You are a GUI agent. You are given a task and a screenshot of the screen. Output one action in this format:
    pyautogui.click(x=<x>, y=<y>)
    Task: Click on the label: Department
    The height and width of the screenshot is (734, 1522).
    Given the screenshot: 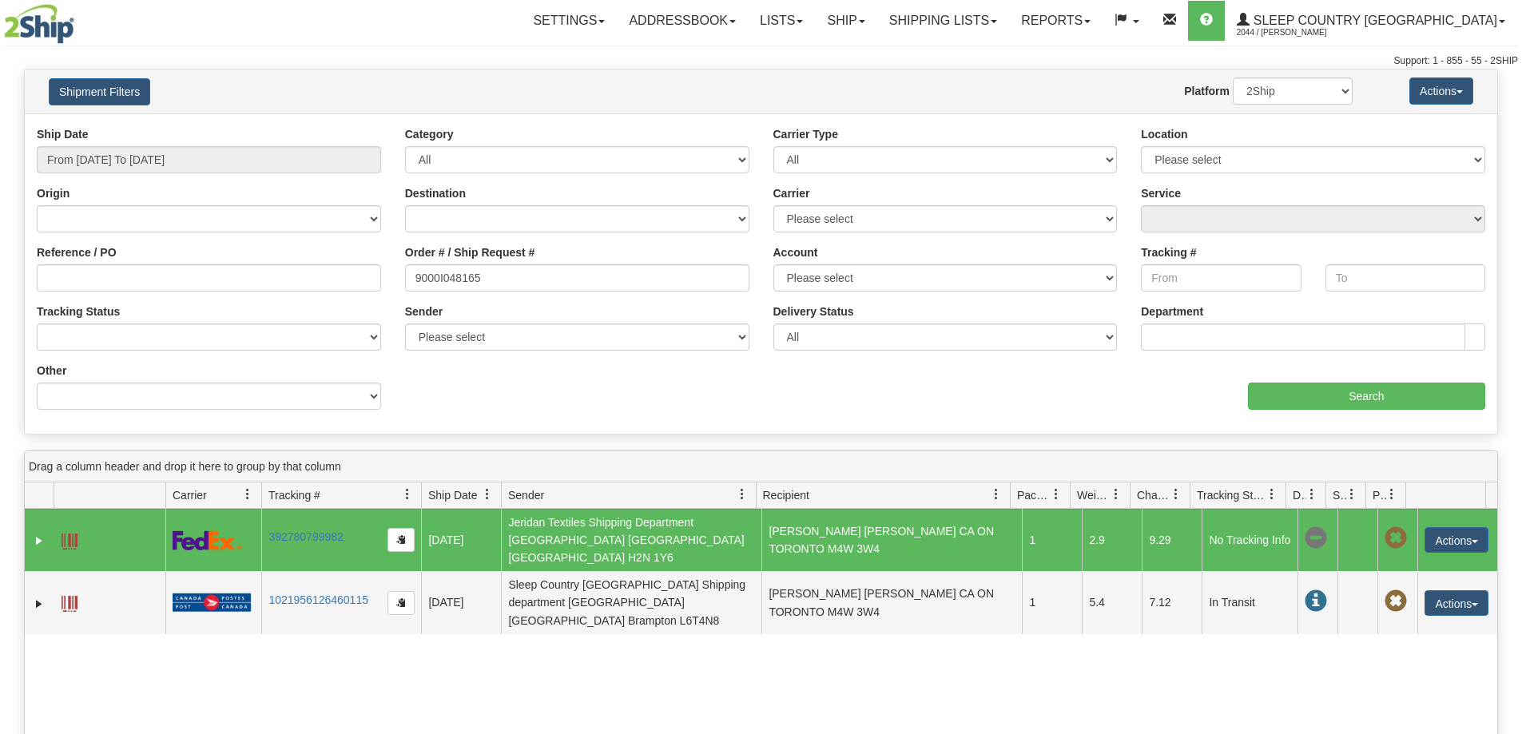 What is the action you would take?
    pyautogui.click(x=1172, y=312)
    